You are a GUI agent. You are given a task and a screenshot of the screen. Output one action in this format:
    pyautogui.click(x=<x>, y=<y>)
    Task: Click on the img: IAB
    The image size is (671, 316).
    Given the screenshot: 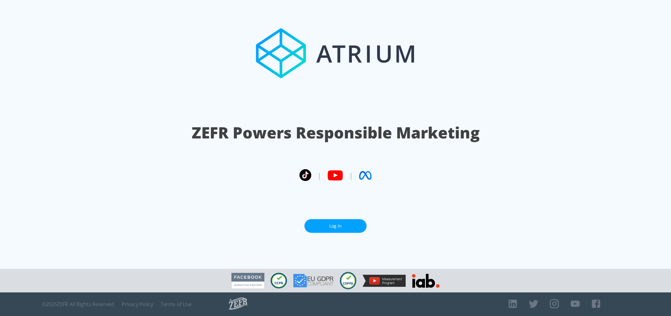 What is the action you would take?
    pyautogui.click(x=426, y=281)
    